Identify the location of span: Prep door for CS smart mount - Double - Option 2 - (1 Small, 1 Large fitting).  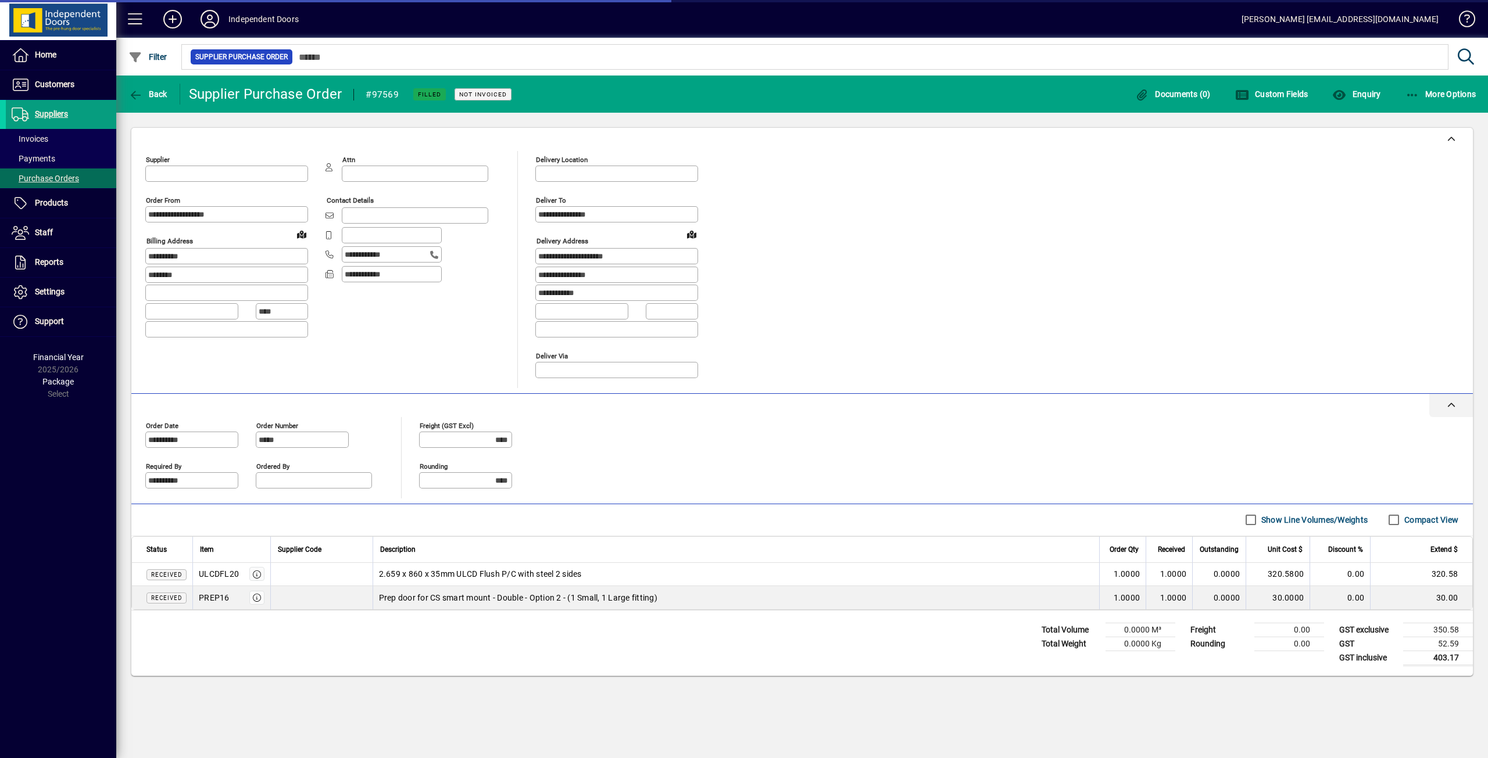
(518, 598).